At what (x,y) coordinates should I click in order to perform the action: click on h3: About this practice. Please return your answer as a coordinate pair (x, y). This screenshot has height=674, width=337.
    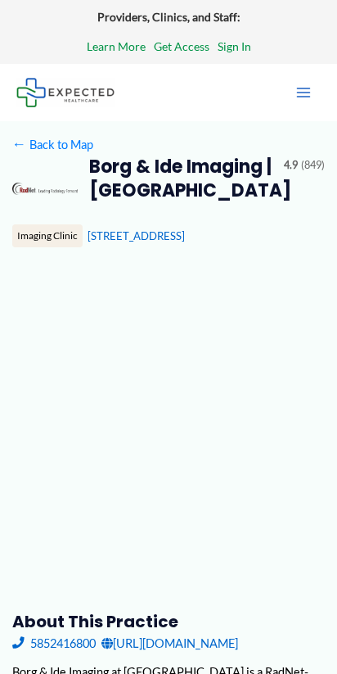
    Looking at the image, I should click on (169, 622).